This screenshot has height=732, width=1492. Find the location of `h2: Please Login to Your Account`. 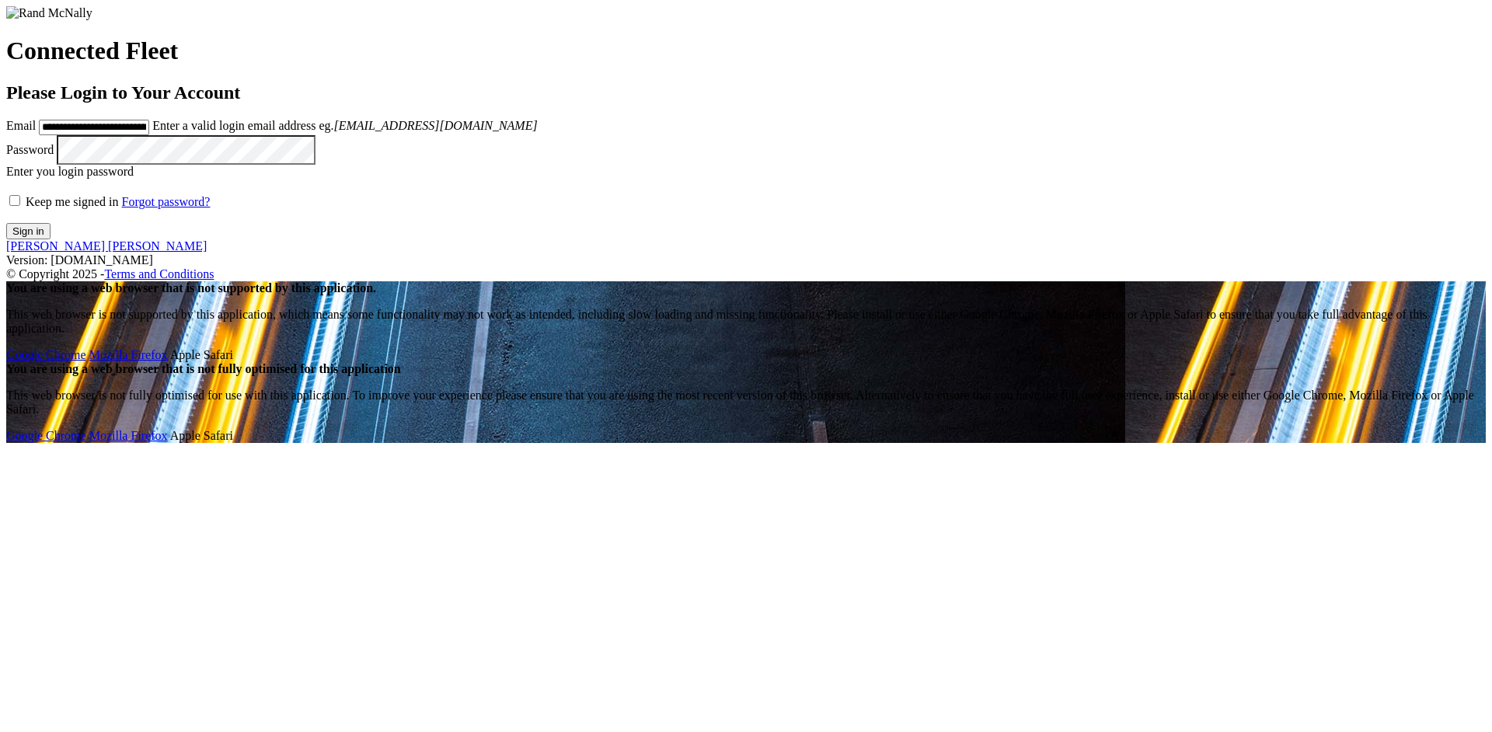

h2: Please Login to Your Account is located at coordinates (746, 92).